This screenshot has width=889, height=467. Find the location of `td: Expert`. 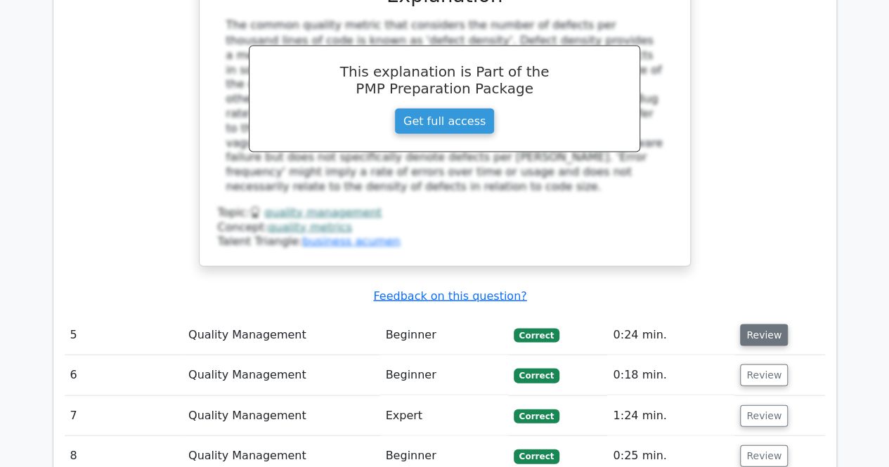

td: Expert is located at coordinates (444, 415).